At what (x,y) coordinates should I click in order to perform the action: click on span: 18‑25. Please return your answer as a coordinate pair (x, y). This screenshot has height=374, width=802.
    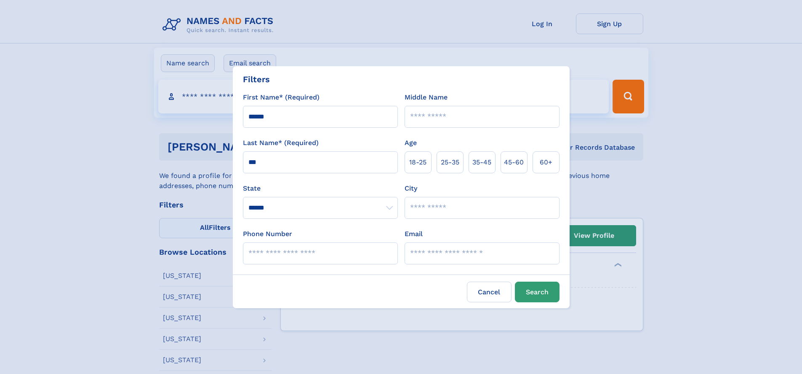
    Looking at the image, I should click on (418, 162).